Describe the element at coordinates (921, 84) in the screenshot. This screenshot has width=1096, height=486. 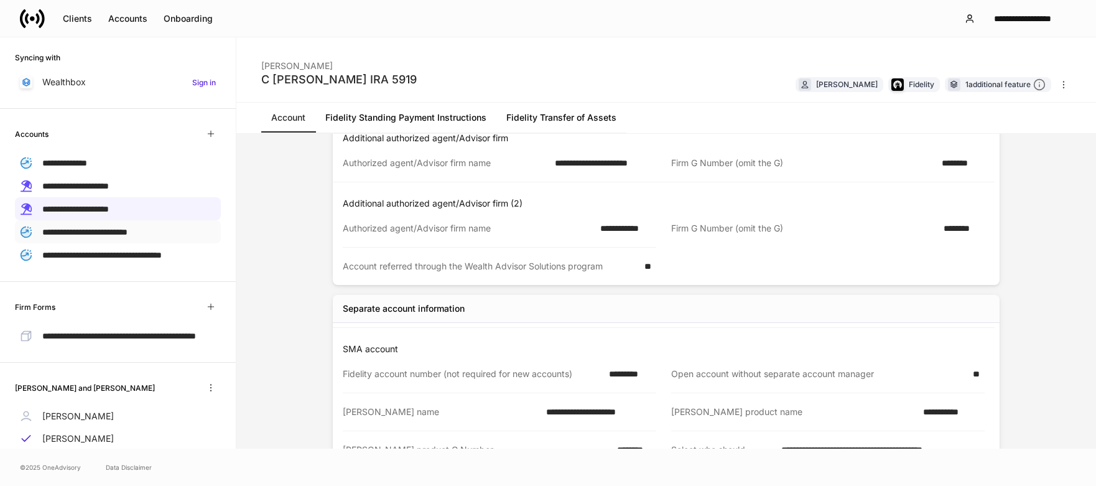
I see `div: Fidelity` at that location.